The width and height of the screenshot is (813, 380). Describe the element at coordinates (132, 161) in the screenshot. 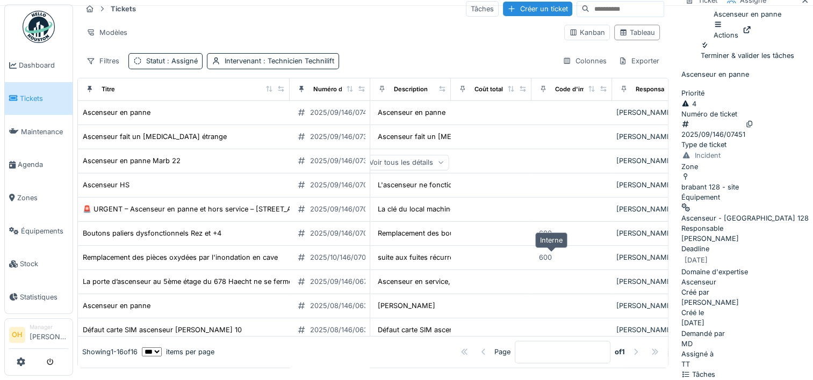

I see `div: Ascenseur en panne Marb 22` at that location.